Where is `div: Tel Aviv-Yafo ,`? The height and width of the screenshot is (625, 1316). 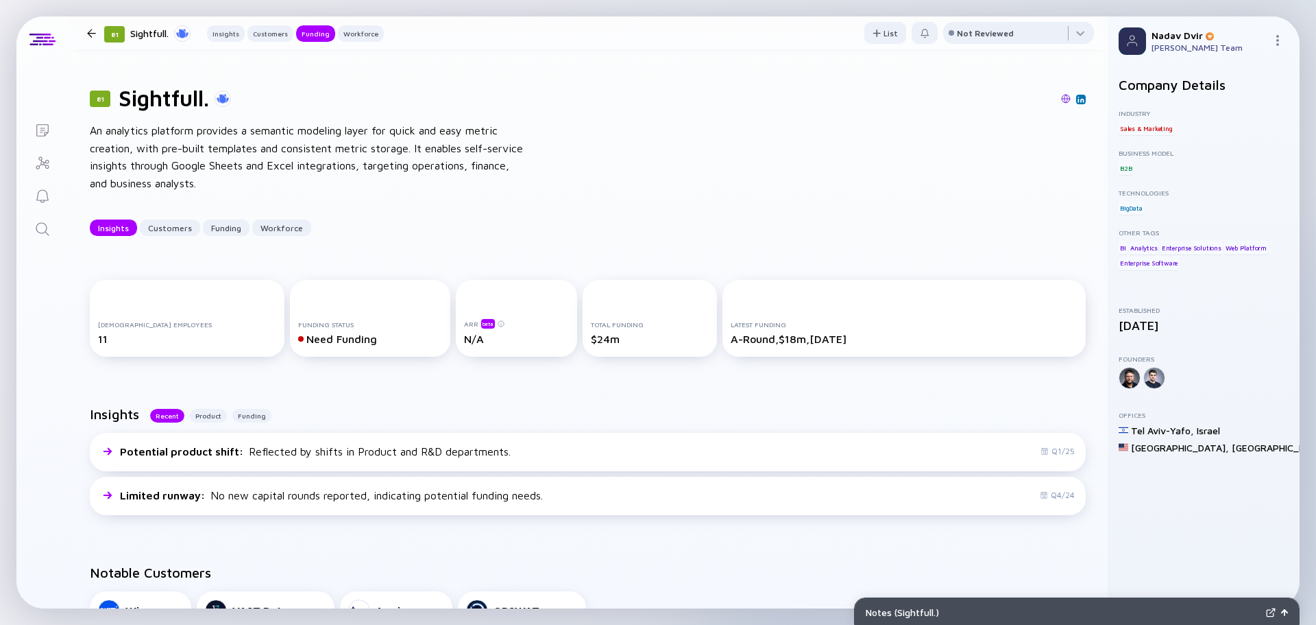 div: Tel Aviv-Yafo , is located at coordinates (1163, 430).